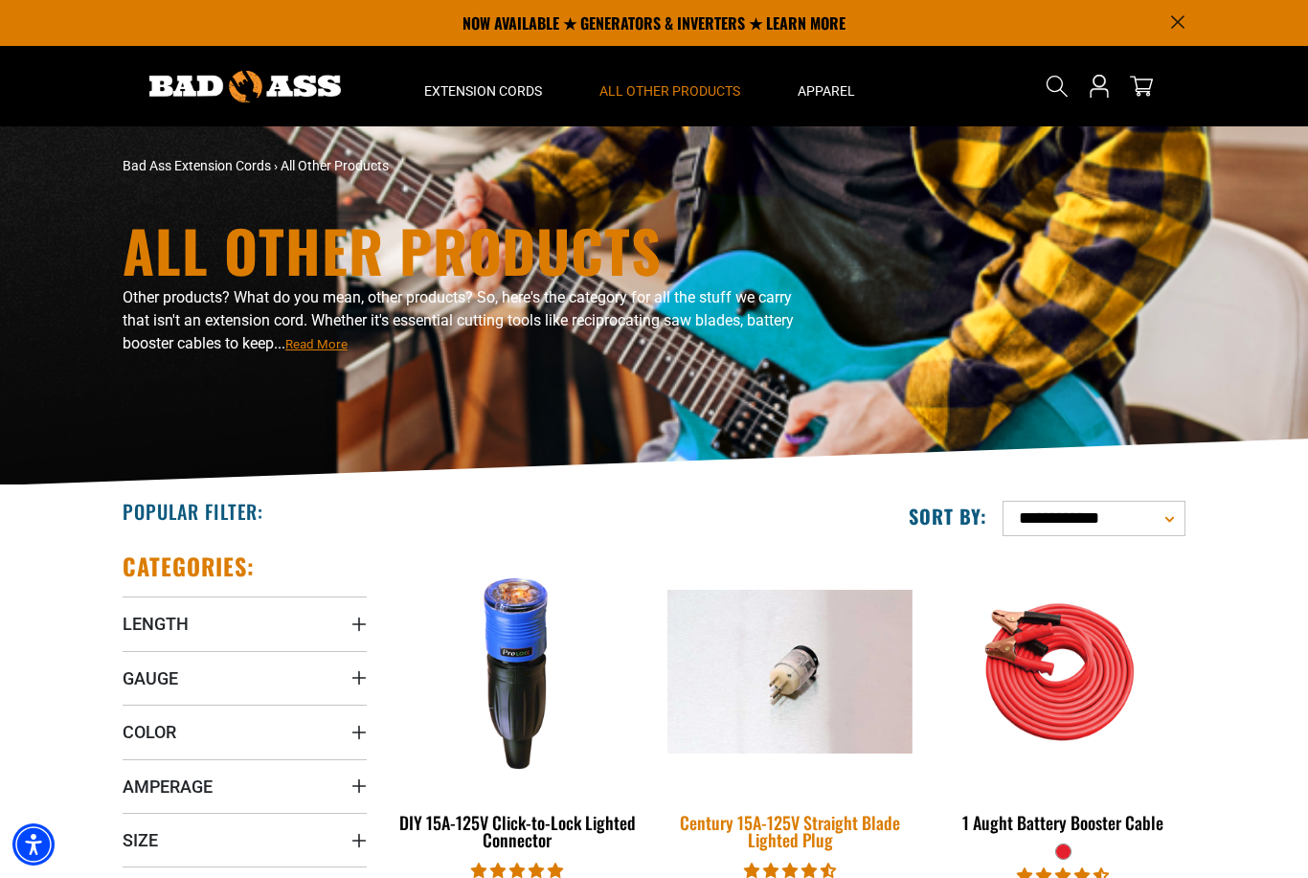 The width and height of the screenshot is (1308, 878). I want to click on summary: Color, so click(244, 732).